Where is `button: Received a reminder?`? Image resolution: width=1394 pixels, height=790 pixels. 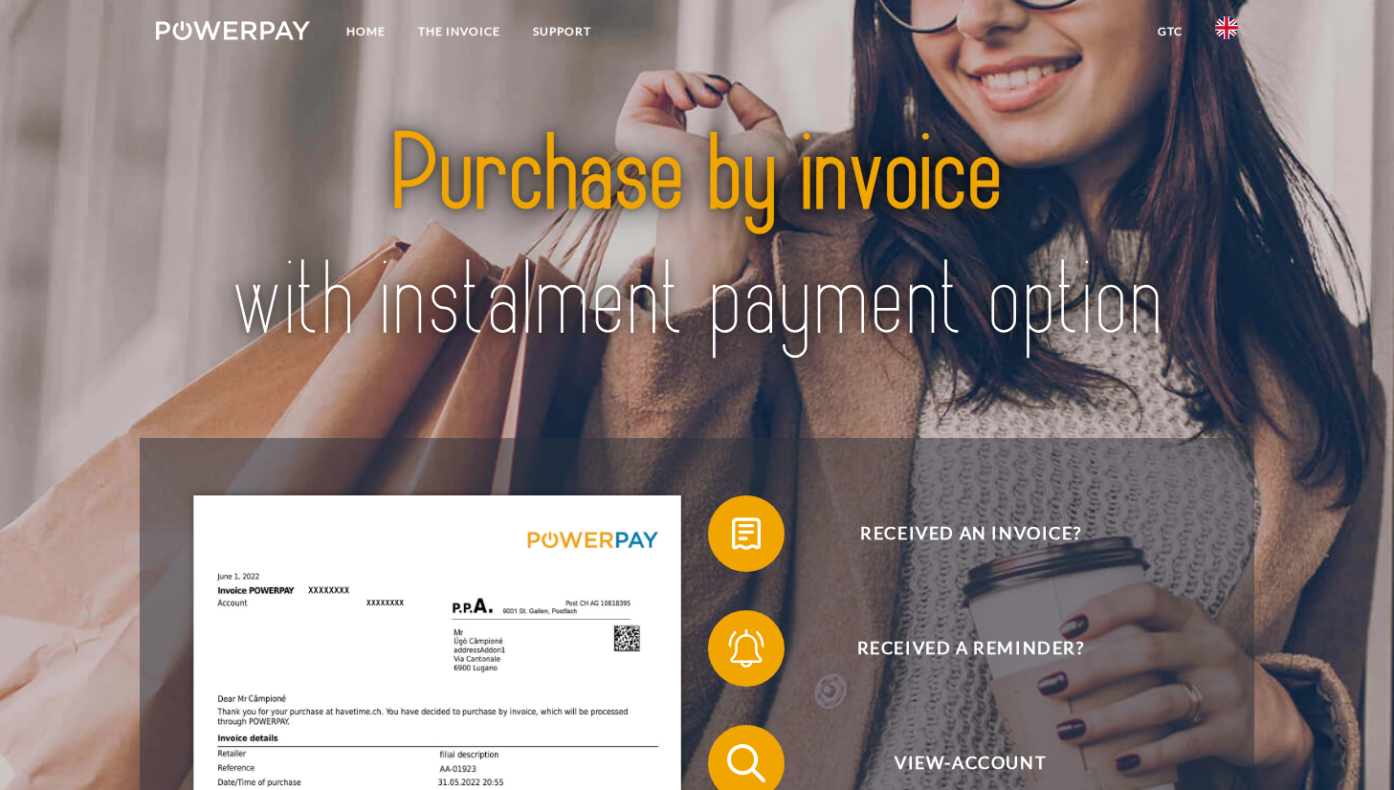 button: Received a reminder? is located at coordinates (957, 649).